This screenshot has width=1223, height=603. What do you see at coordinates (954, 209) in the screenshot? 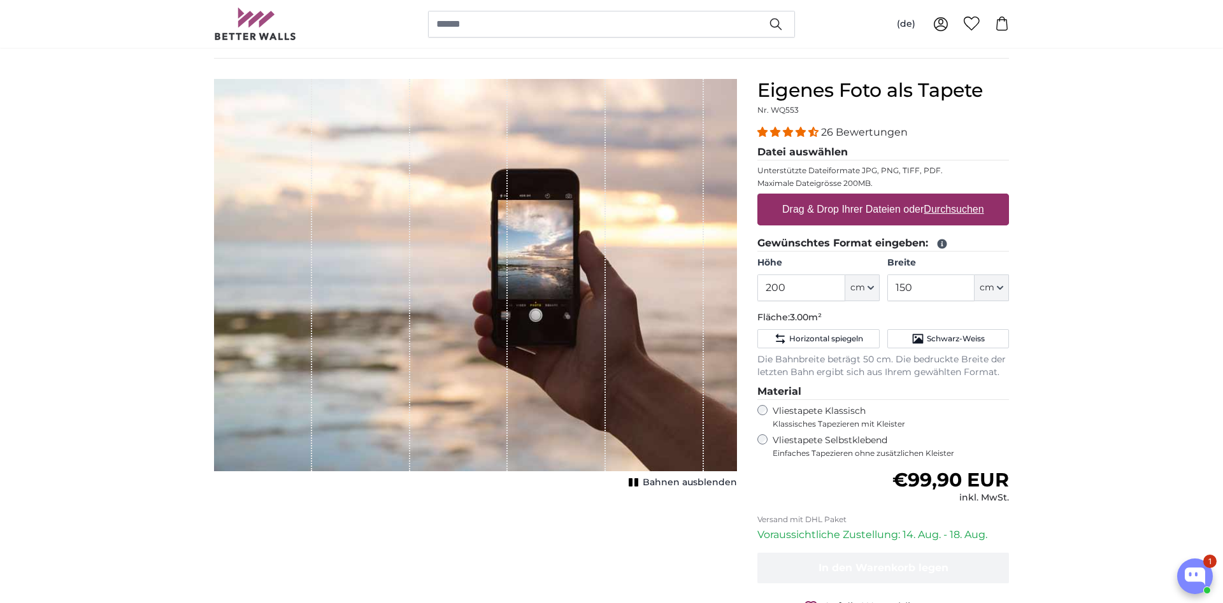
I see `u: Durchsuchen` at bounding box center [954, 209].